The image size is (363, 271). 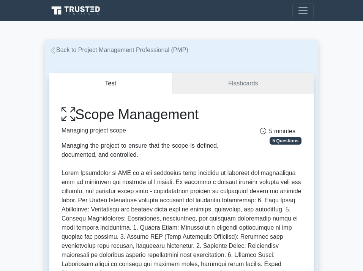 I want to click on p: Managing project scope, so click(x=140, y=131).